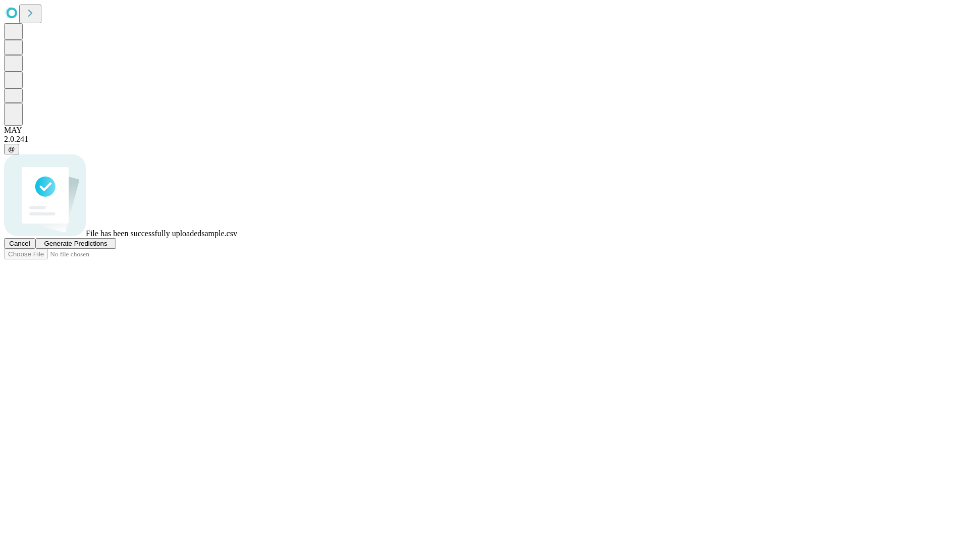 Image resolution: width=969 pixels, height=545 pixels. I want to click on span: File has been successfully uploaded, so click(143, 233).